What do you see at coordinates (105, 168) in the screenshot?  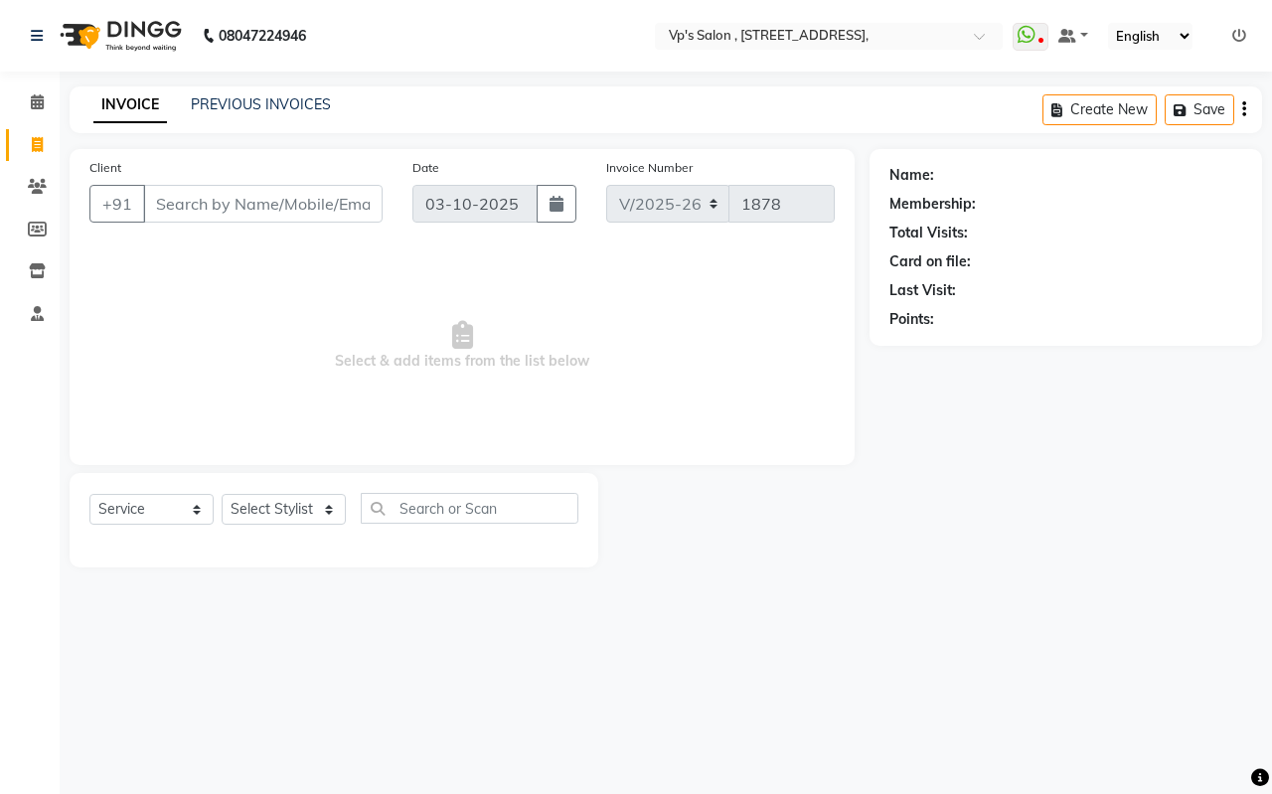 I see `label: Client` at bounding box center [105, 168].